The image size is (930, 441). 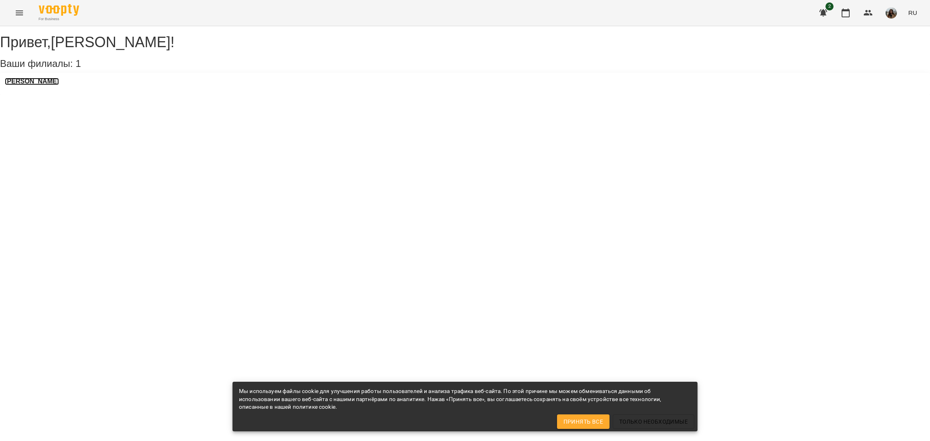 I want to click on span: RU, so click(x=912, y=13).